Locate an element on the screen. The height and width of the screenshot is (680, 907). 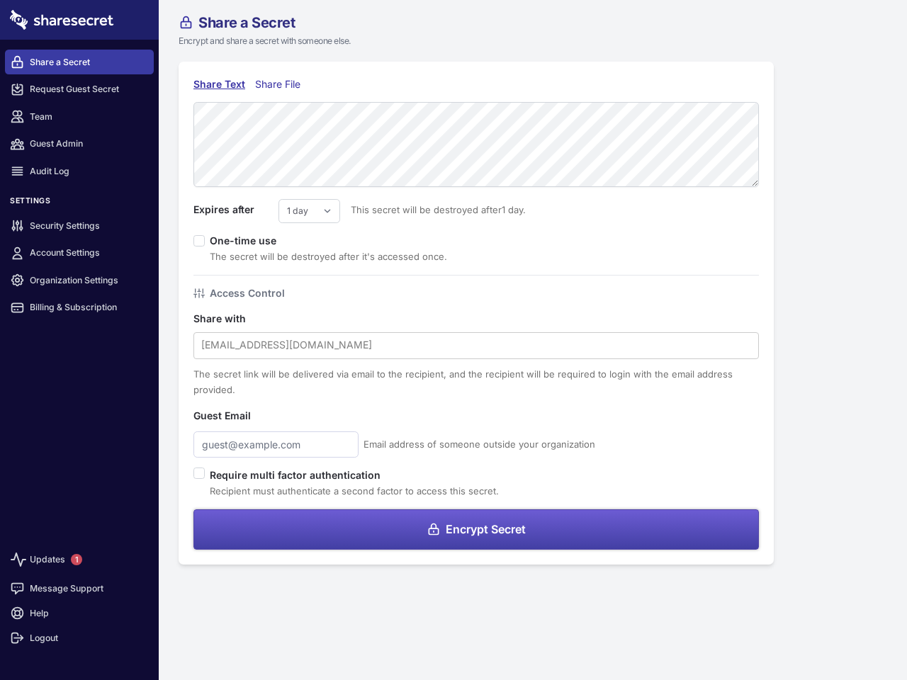
label: One-time use is located at coordinates (248, 240).